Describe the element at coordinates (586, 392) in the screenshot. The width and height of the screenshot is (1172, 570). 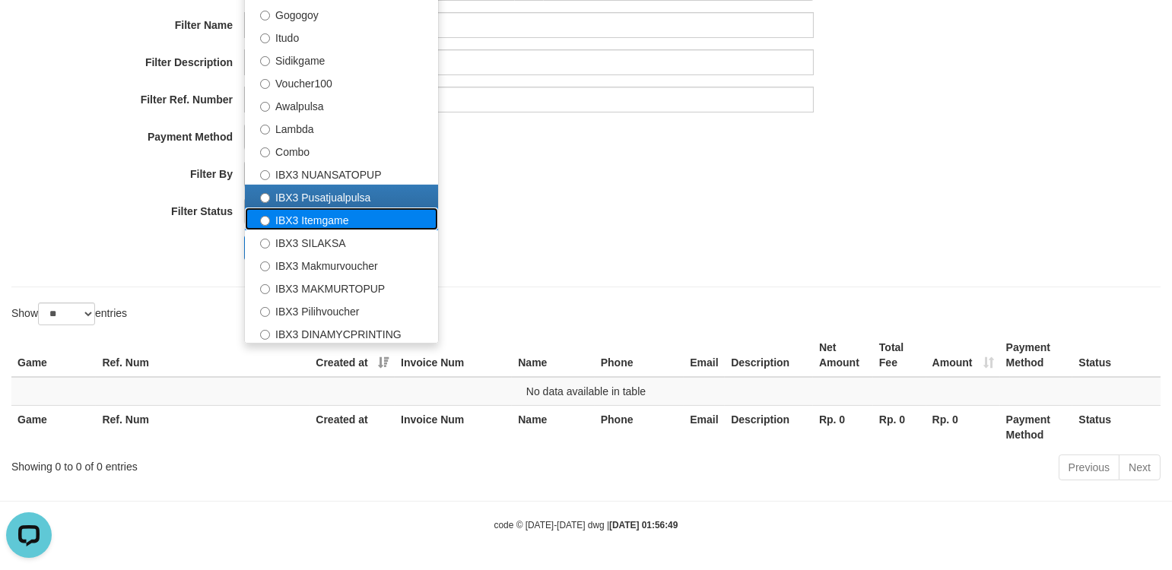
I see `td: No data available in table` at that location.